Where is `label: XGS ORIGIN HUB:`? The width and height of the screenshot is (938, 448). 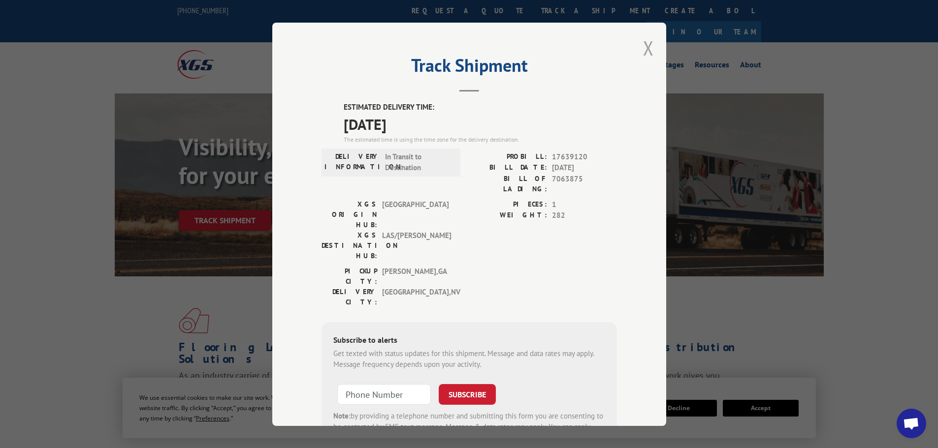
label: XGS ORIGIN HUB: is located at coordinates (349, 214).